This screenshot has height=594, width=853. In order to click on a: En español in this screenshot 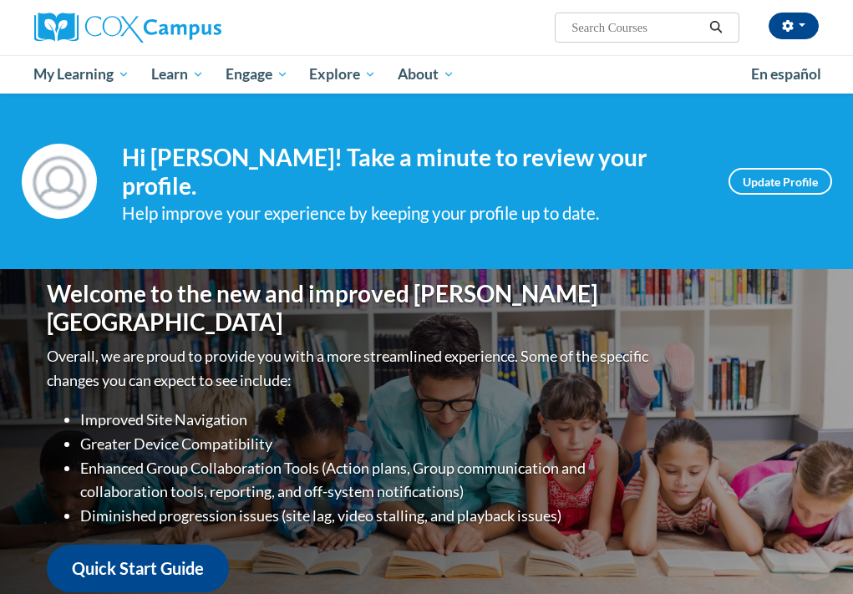, I will do `click(786, 74)`.